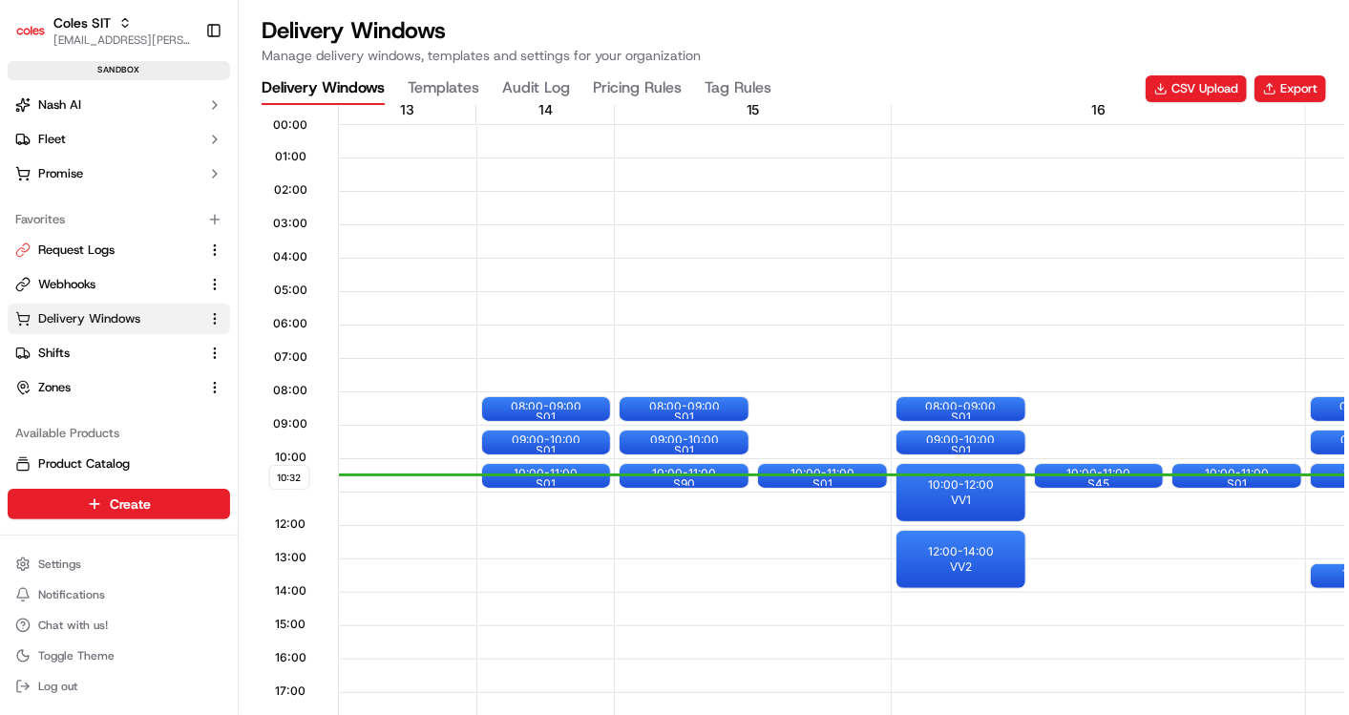  I want to click on button: Fleet, so click(118, 139).